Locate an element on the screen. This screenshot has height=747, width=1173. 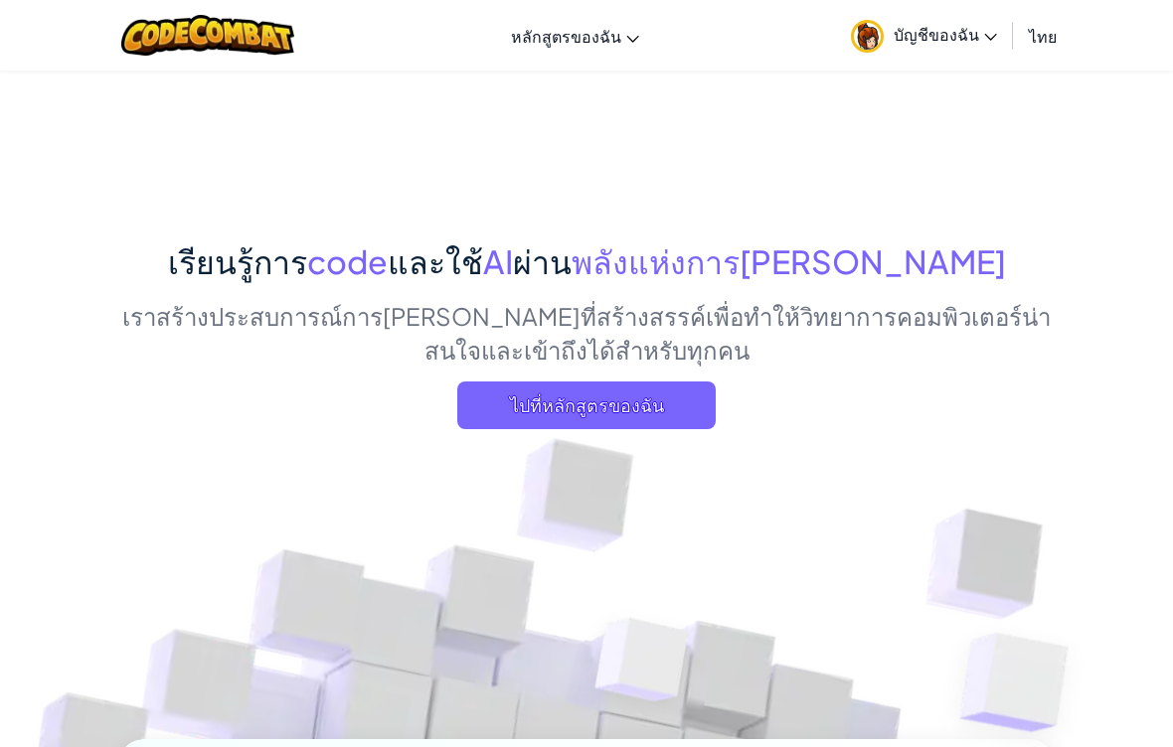
span: และใช้ is located at coordinates (435, 261).